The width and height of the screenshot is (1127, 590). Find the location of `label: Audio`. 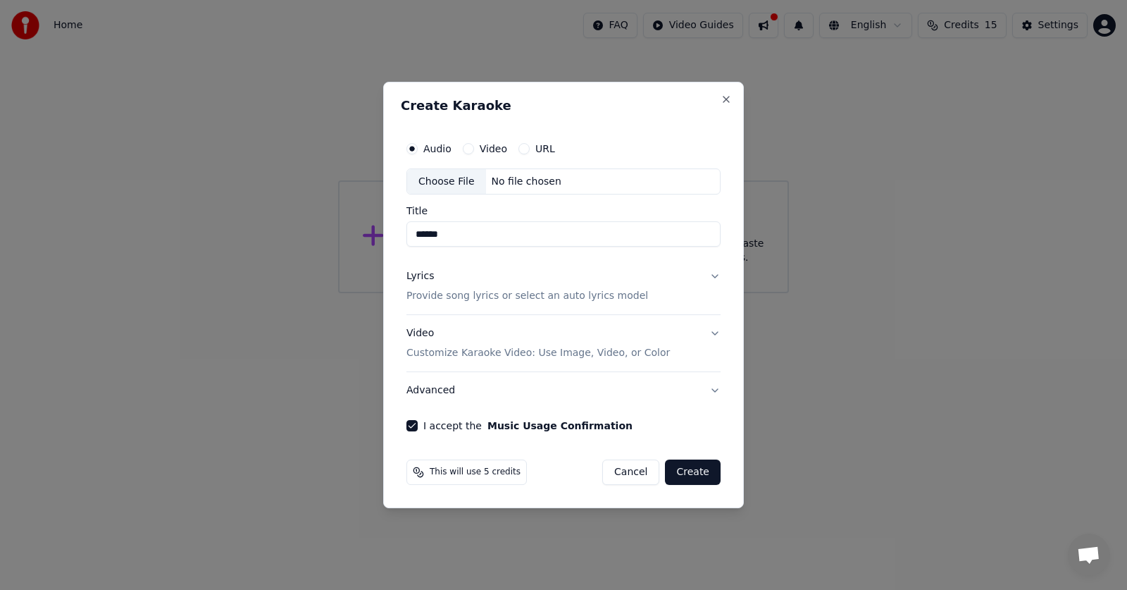

label: Audio is located at coordinates (437, 149).